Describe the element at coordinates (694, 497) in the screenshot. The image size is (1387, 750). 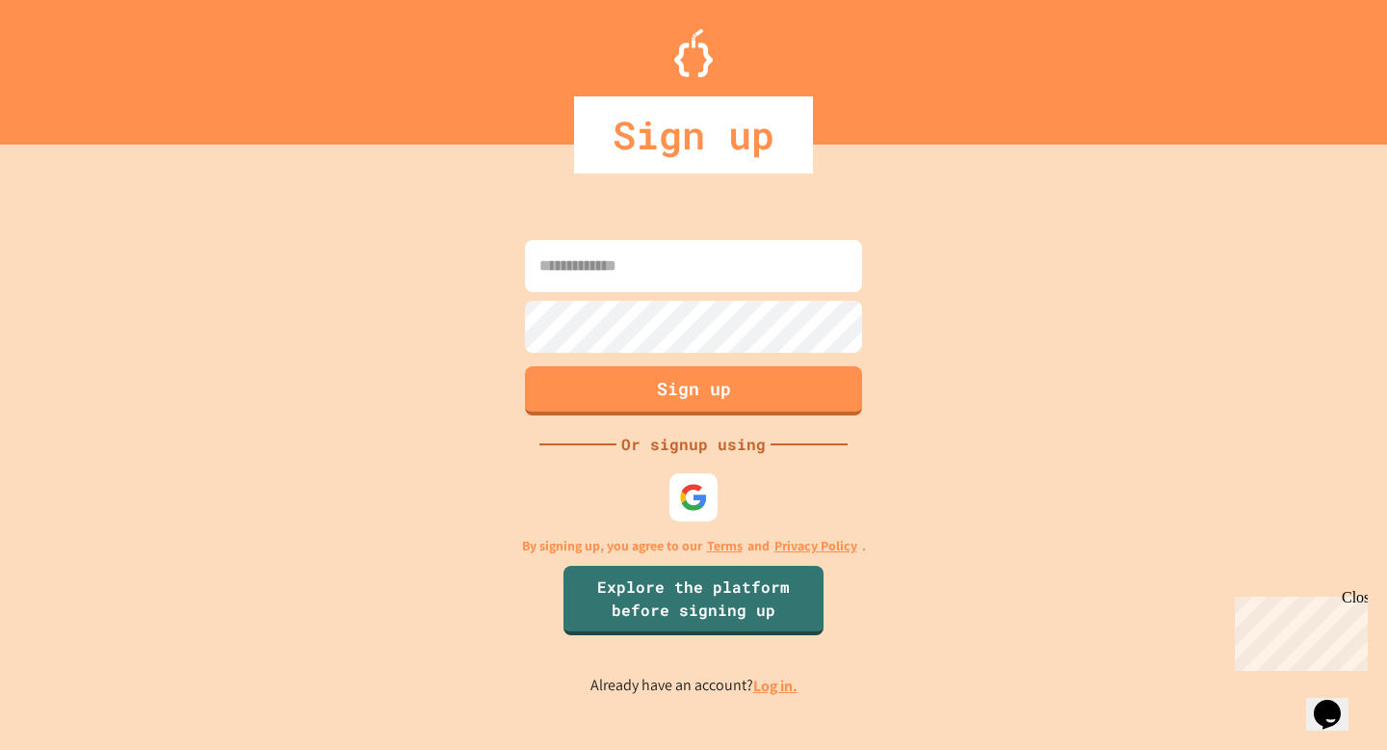
I see `img: google-icon.svg` at that location.